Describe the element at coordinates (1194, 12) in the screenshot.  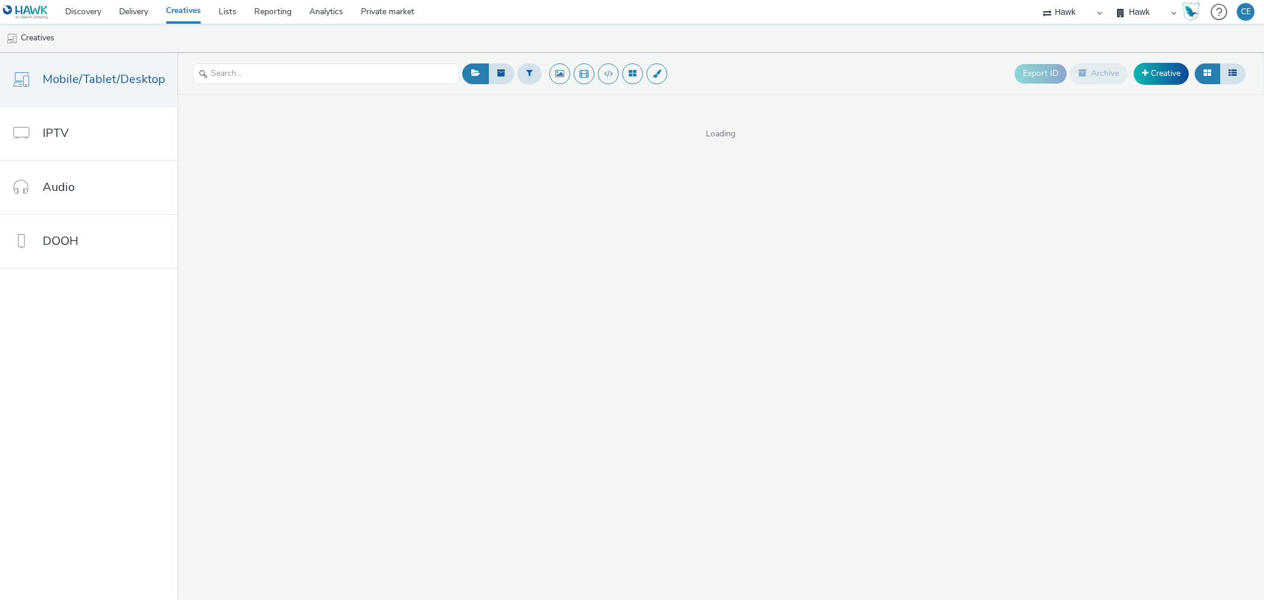
I see `a: Hawk Academy` at that location.